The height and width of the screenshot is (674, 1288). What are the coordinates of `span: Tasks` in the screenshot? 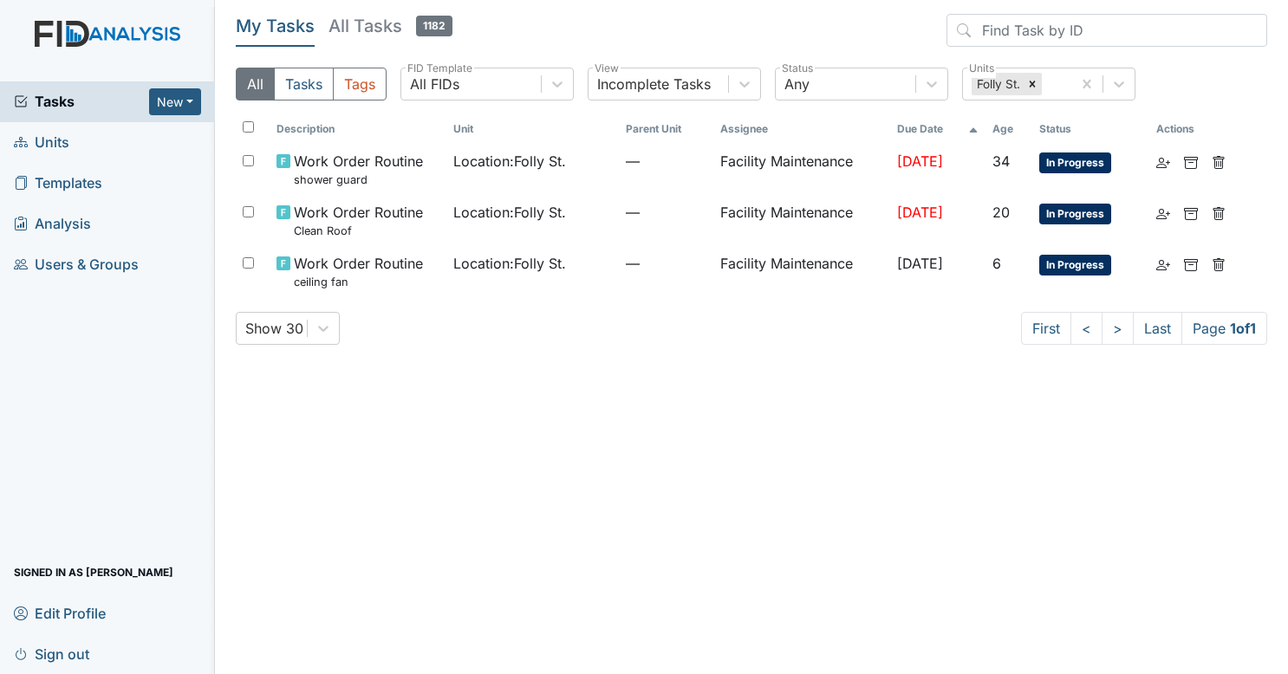 It's located at (81, 101).